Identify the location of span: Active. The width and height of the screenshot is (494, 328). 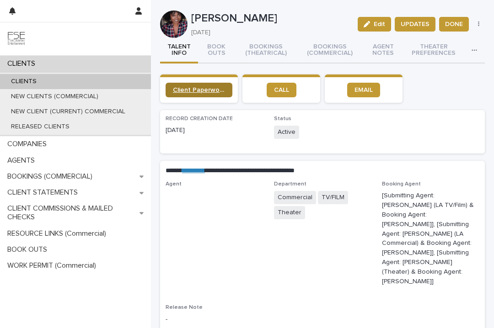
(286, 132).